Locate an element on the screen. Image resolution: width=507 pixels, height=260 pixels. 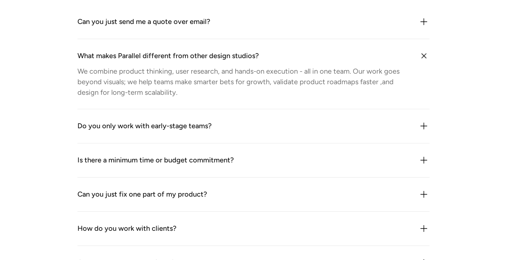
div: What makes Parallel different from other design studios? is located at coordinates (168, 56).